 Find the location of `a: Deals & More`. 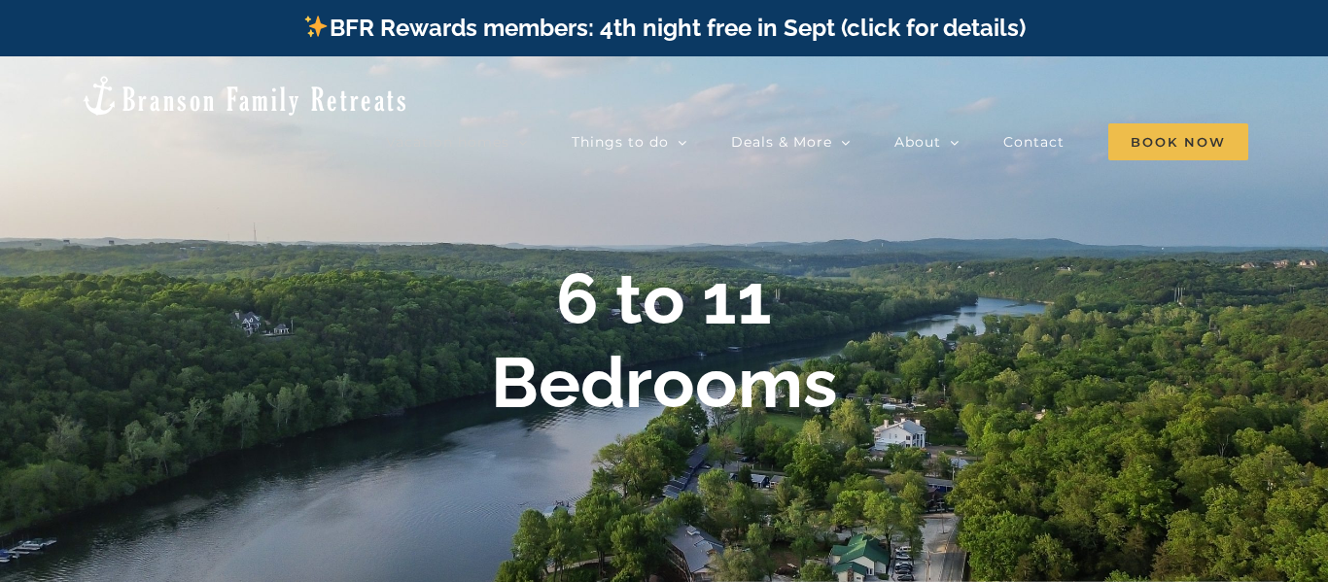

a: Deals & More is located at coordinates (791, 142).